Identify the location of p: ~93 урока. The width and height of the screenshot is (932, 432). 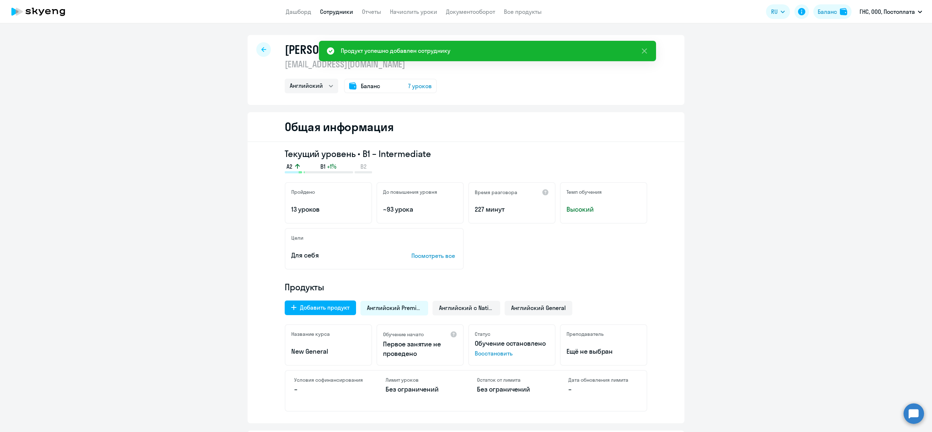
(420, 209).